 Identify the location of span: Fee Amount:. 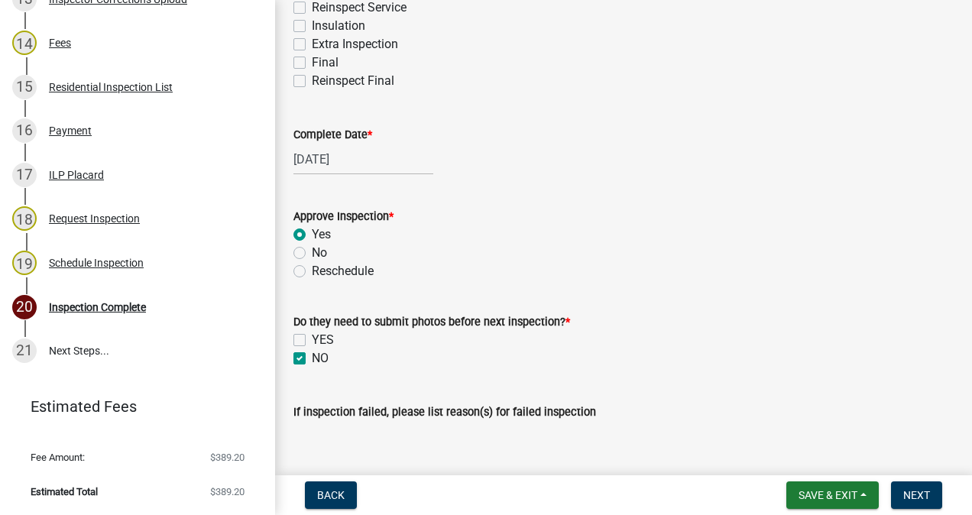
(57, 457).